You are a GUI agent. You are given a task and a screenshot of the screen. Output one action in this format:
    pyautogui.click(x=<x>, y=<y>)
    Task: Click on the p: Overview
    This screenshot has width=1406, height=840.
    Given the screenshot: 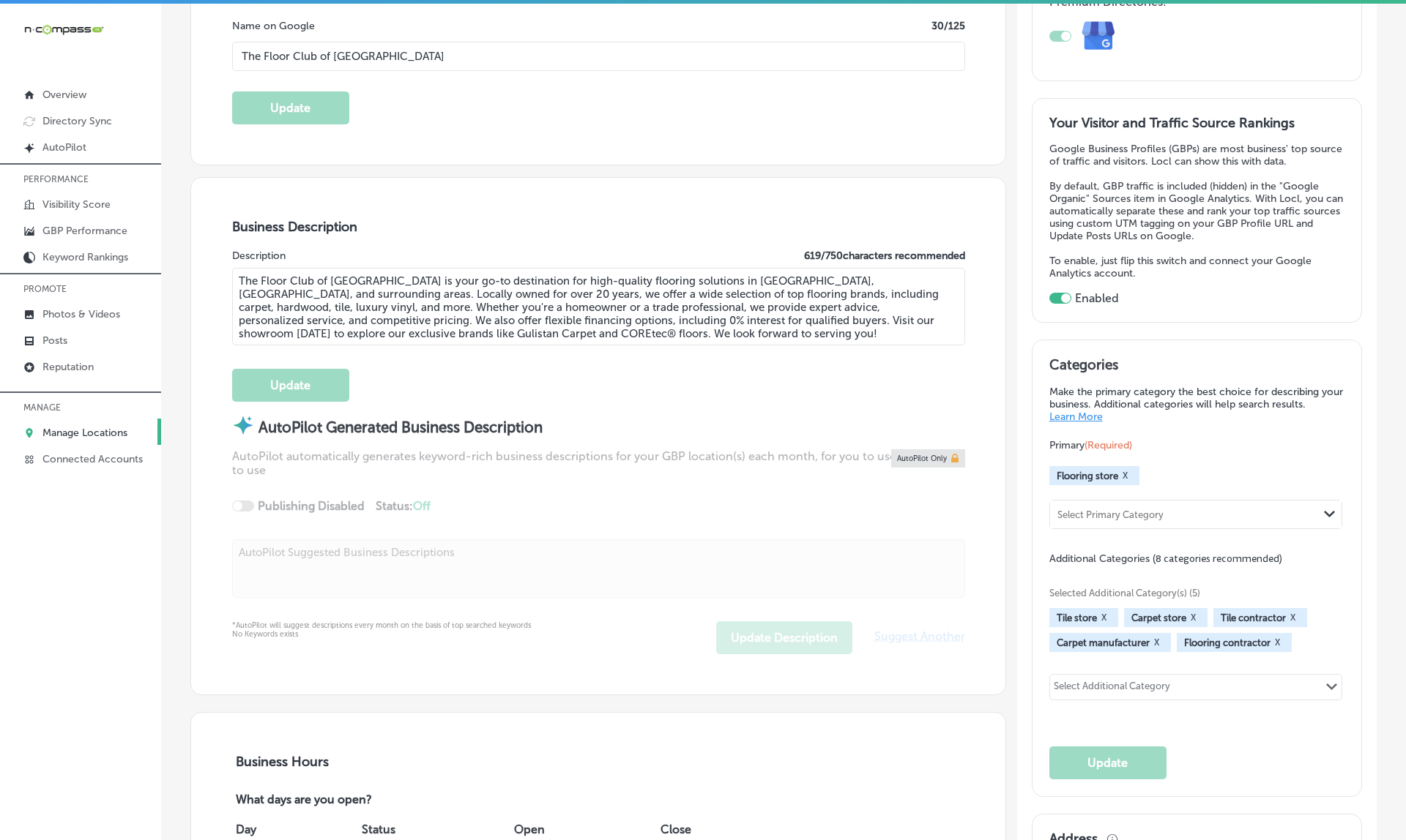 What is the action you would take?
    pyautogui.click(x=64, y=94)
    